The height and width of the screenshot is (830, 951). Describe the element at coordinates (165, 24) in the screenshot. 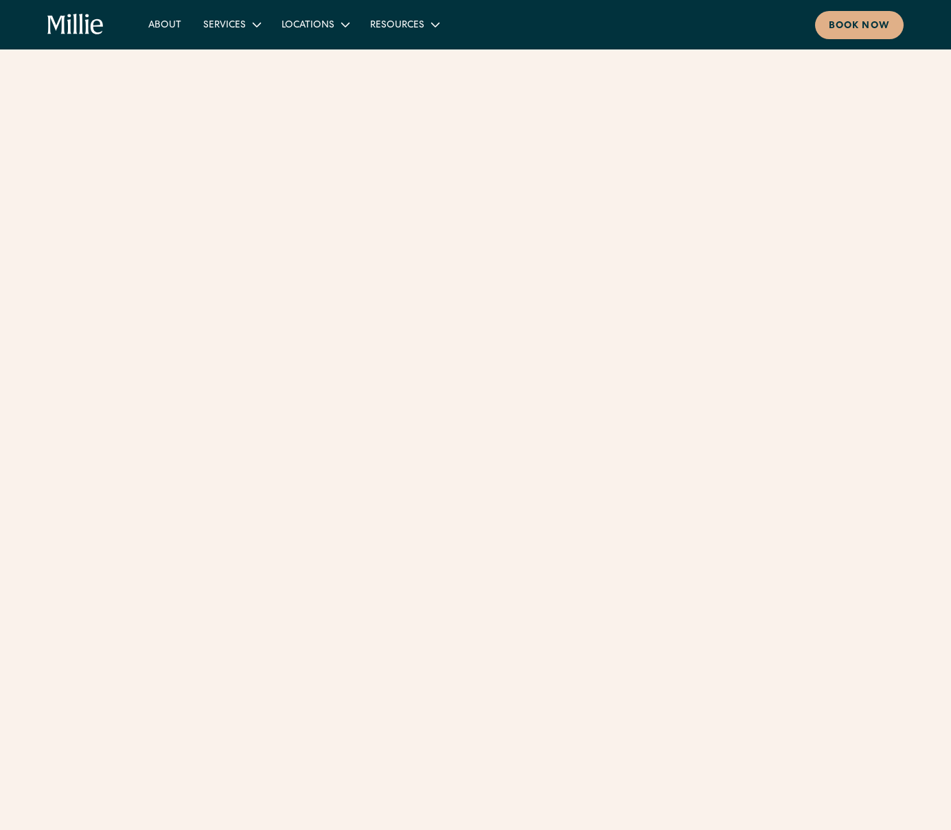

I see `a: About` at that location.